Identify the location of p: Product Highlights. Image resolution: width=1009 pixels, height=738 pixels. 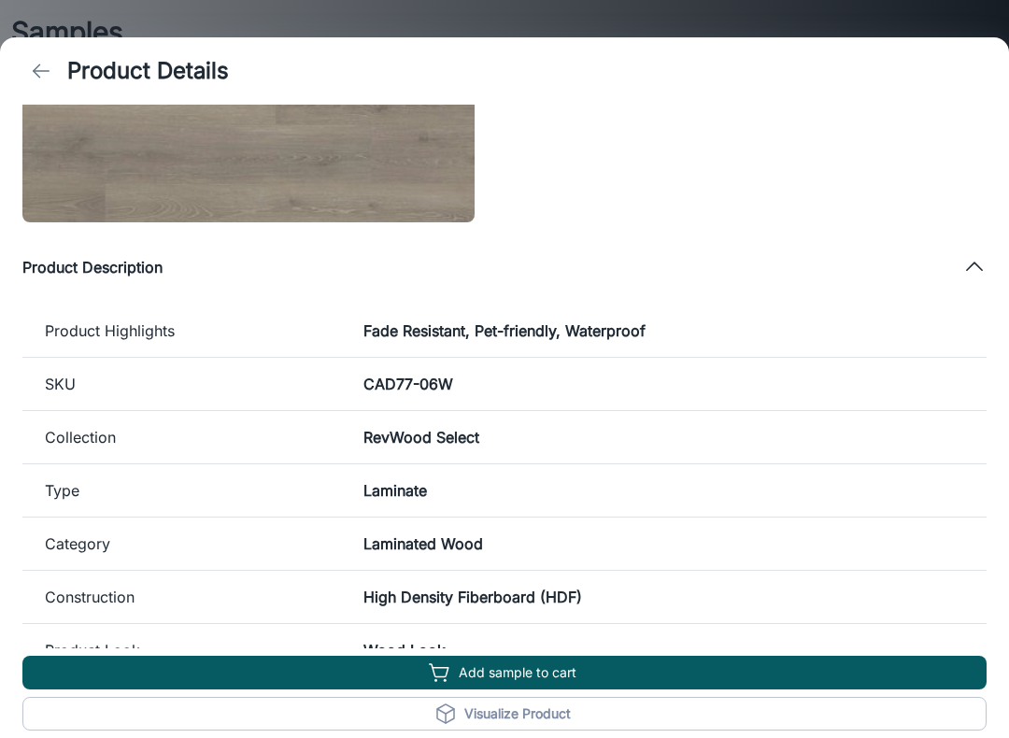
(181, 331).